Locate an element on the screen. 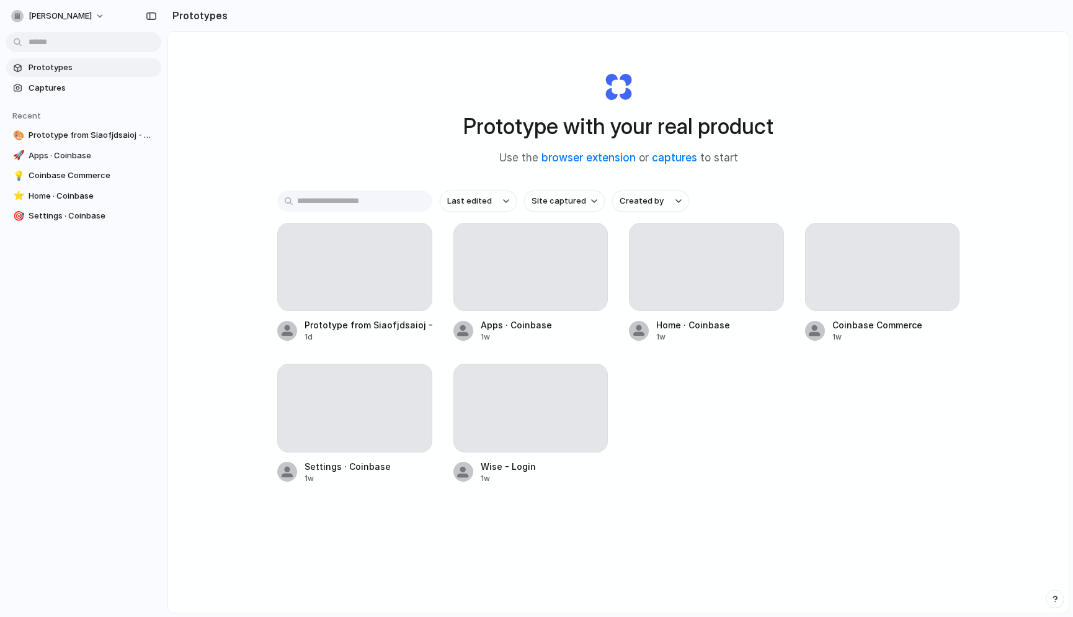  h2: Prototypes is located at coordinates (197, 16).